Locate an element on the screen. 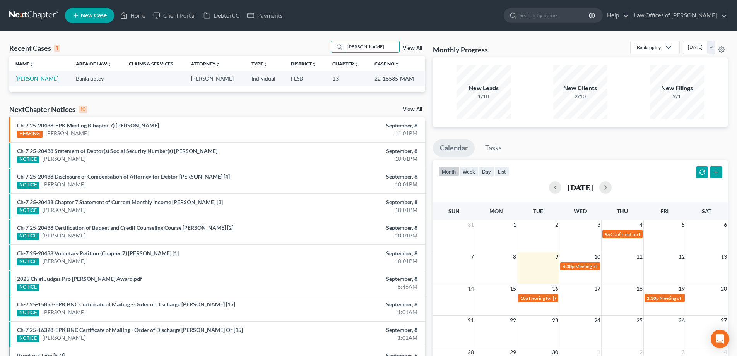 The height and width of the screenshot is (356, 737). div: 2/10 is located at coordinates (580, 96).